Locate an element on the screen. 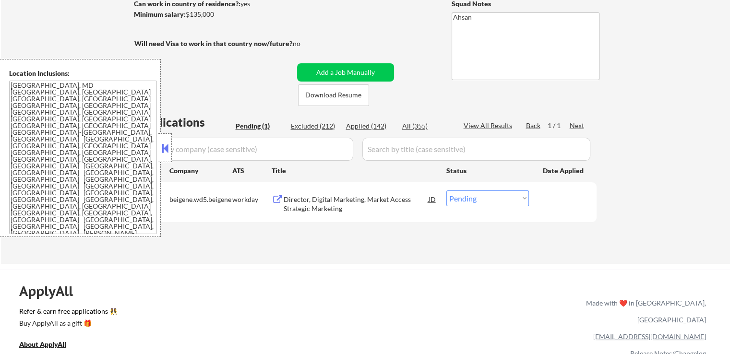 This screenshot has width=730, height=354. div: All (355) is located at coordinates (426, 126).